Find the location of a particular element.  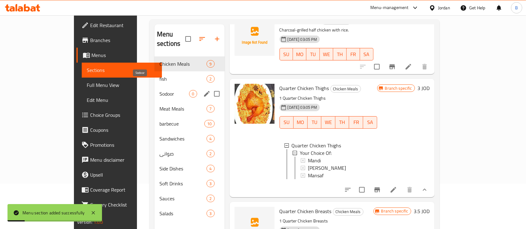

span: Edit Menu is located at coordinates (122, 100).